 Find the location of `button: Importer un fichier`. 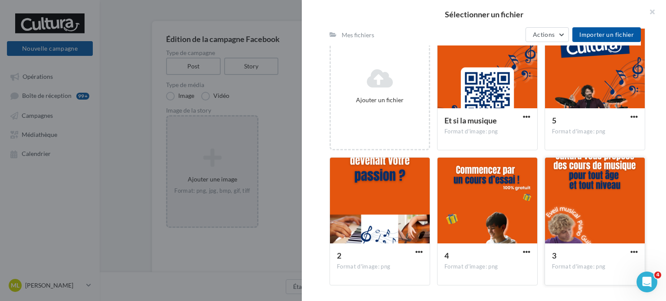

button: Importer un fichier is located at coordinates (607, 35).